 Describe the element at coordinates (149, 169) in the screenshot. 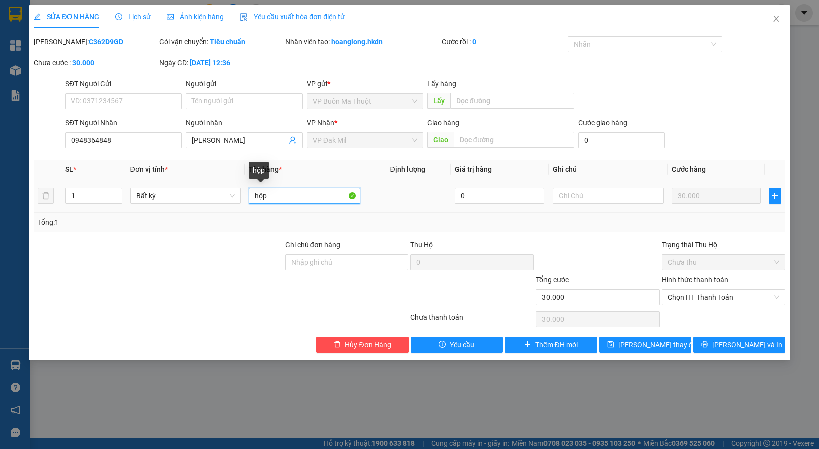

I see `span: Đơn vị tính` at that location.